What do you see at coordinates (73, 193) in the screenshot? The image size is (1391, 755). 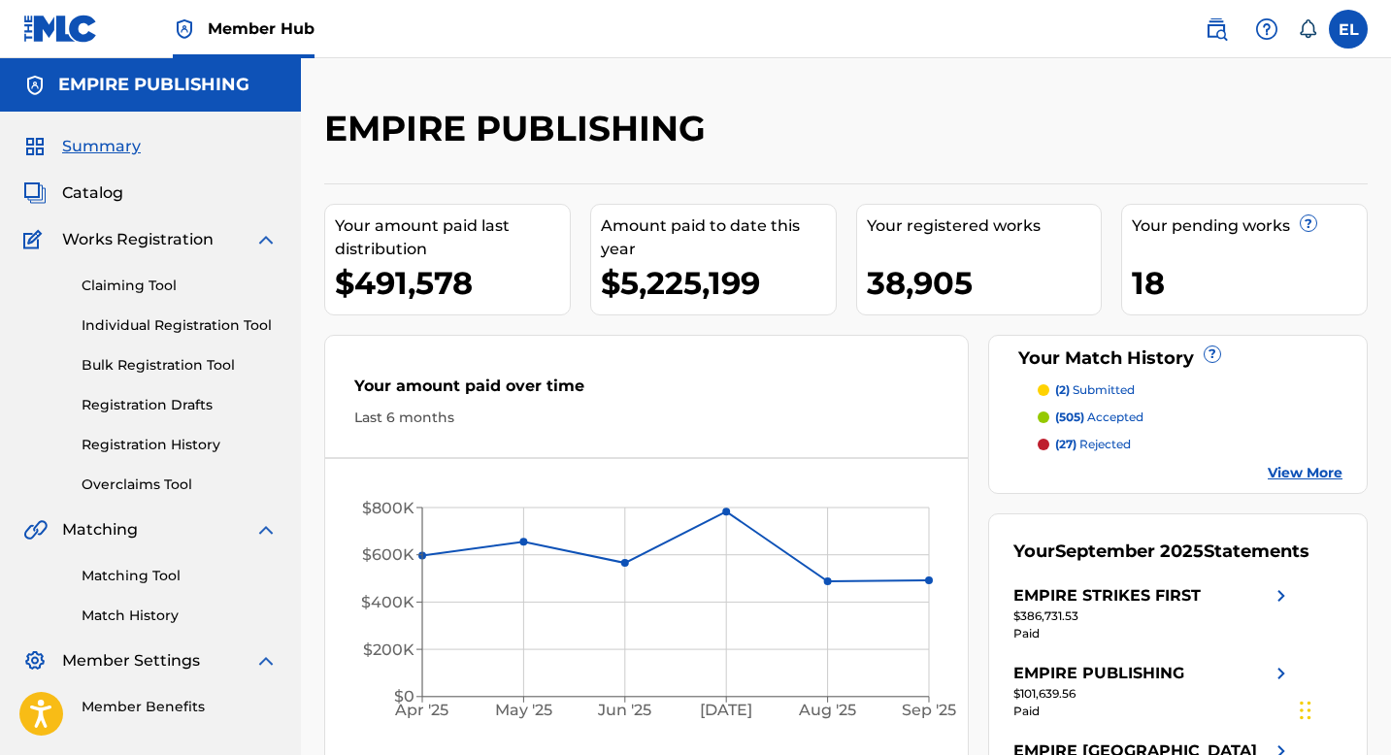 I see `a: CatalogCatalog` at bounding box center [73, 193].